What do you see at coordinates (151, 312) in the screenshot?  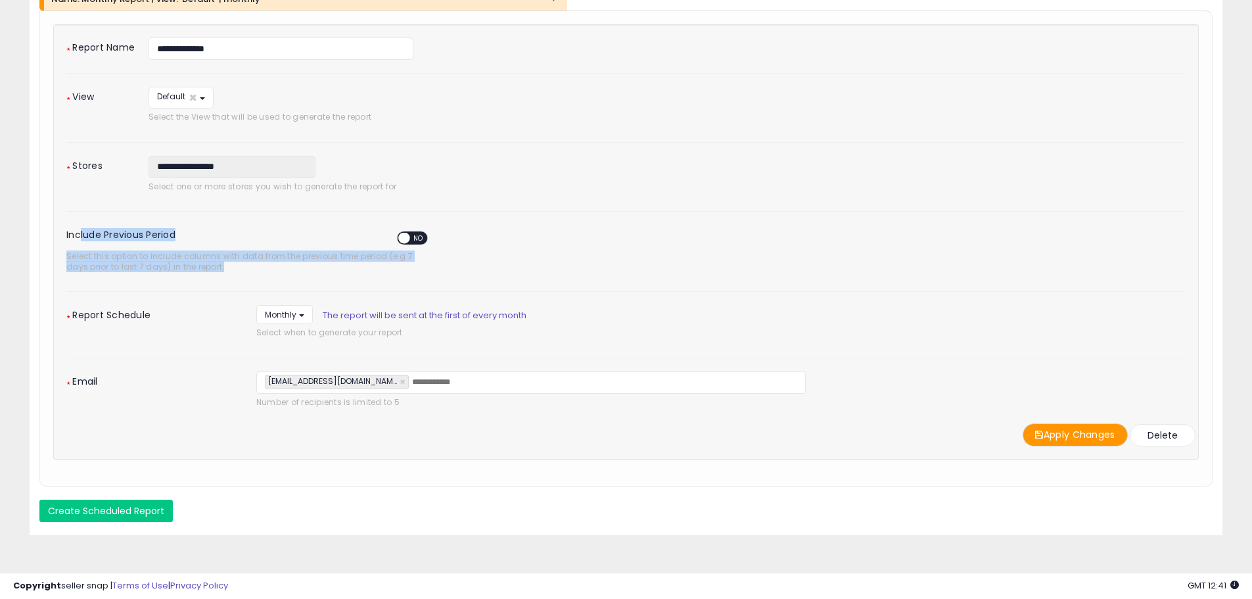 I see `label: Report Schedule` at bounding box center [151, 312].